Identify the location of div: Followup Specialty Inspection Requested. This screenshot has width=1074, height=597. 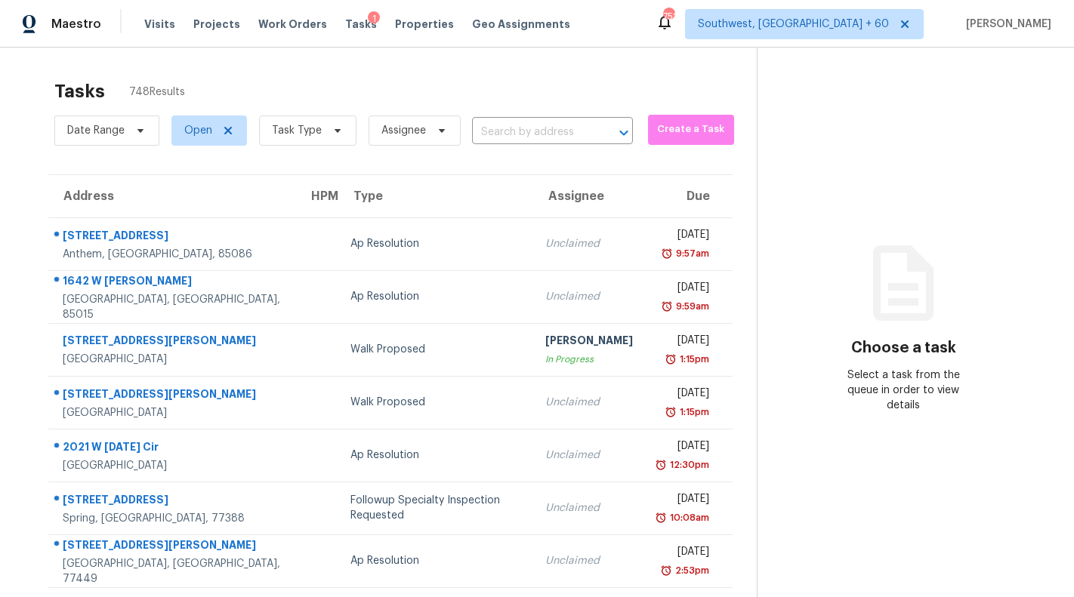
(436, 508).